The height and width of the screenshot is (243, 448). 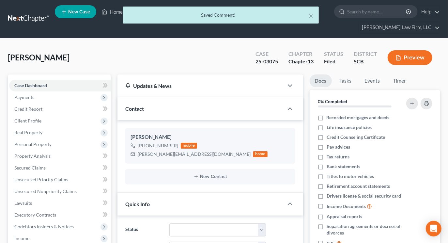 What do you see at coordinates (333, 101) in the screenshot?
I see `strong: 0% Completed` at bounding box center [333, 101].